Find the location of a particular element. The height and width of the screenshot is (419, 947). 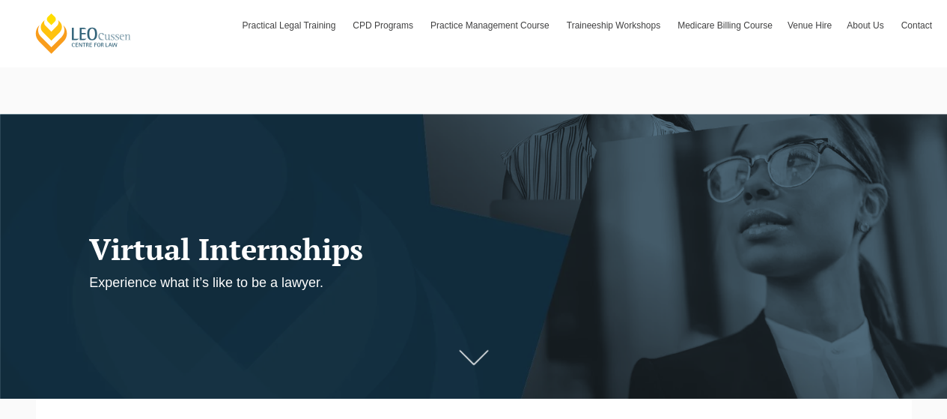

p: Experience what it’s like to be a lawyer. is located at coordinates (358, 282).